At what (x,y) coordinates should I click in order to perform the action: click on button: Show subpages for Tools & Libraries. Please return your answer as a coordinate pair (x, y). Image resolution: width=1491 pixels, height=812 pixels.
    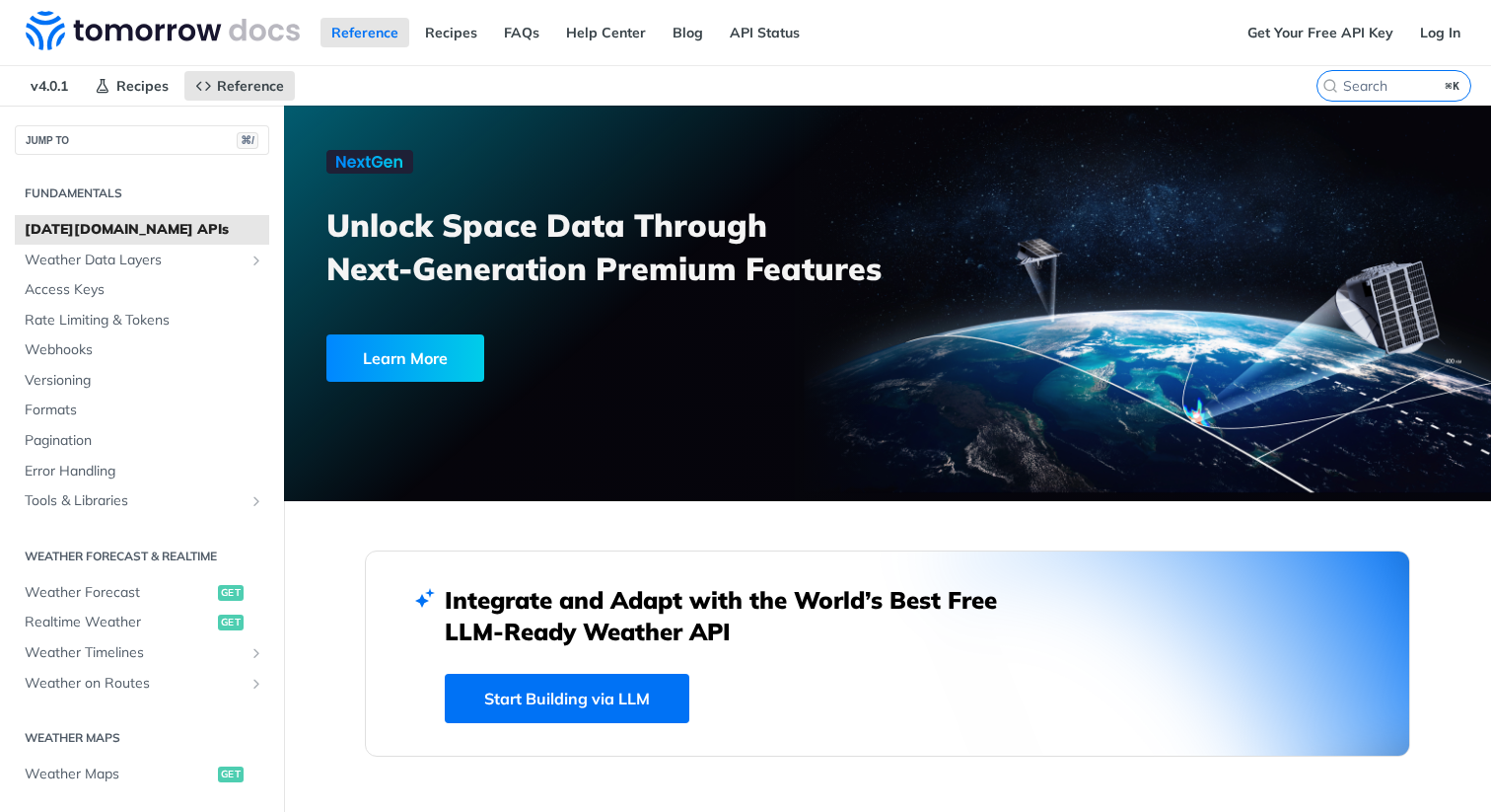
    Looking at the image, I should click on (256, 501).